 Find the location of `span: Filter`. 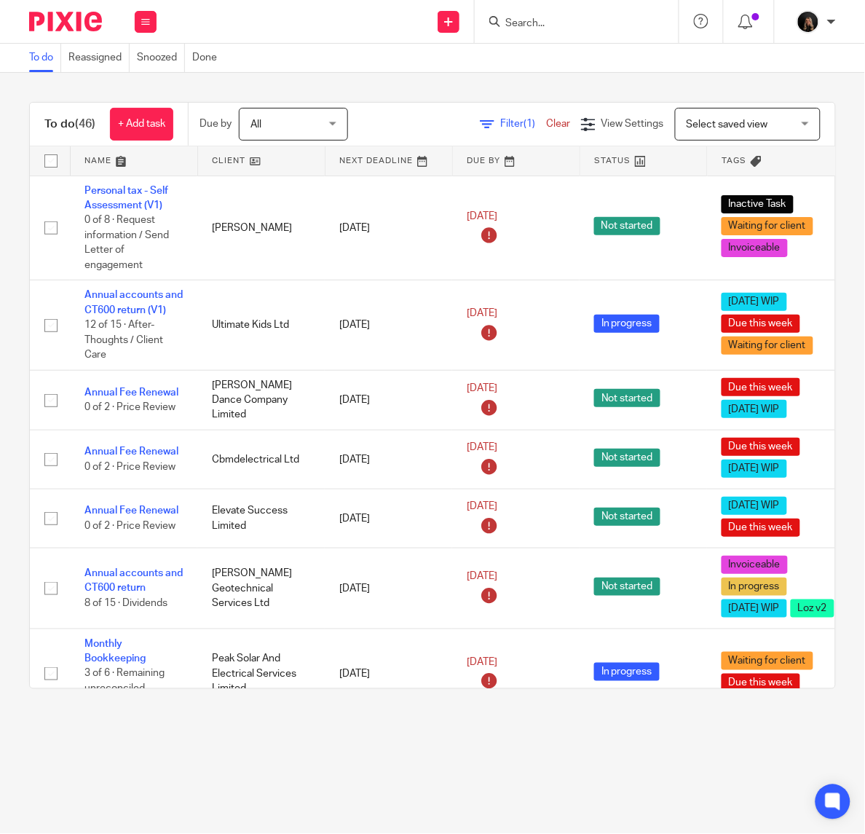

span: Filter is located at coordinates (523, 124).